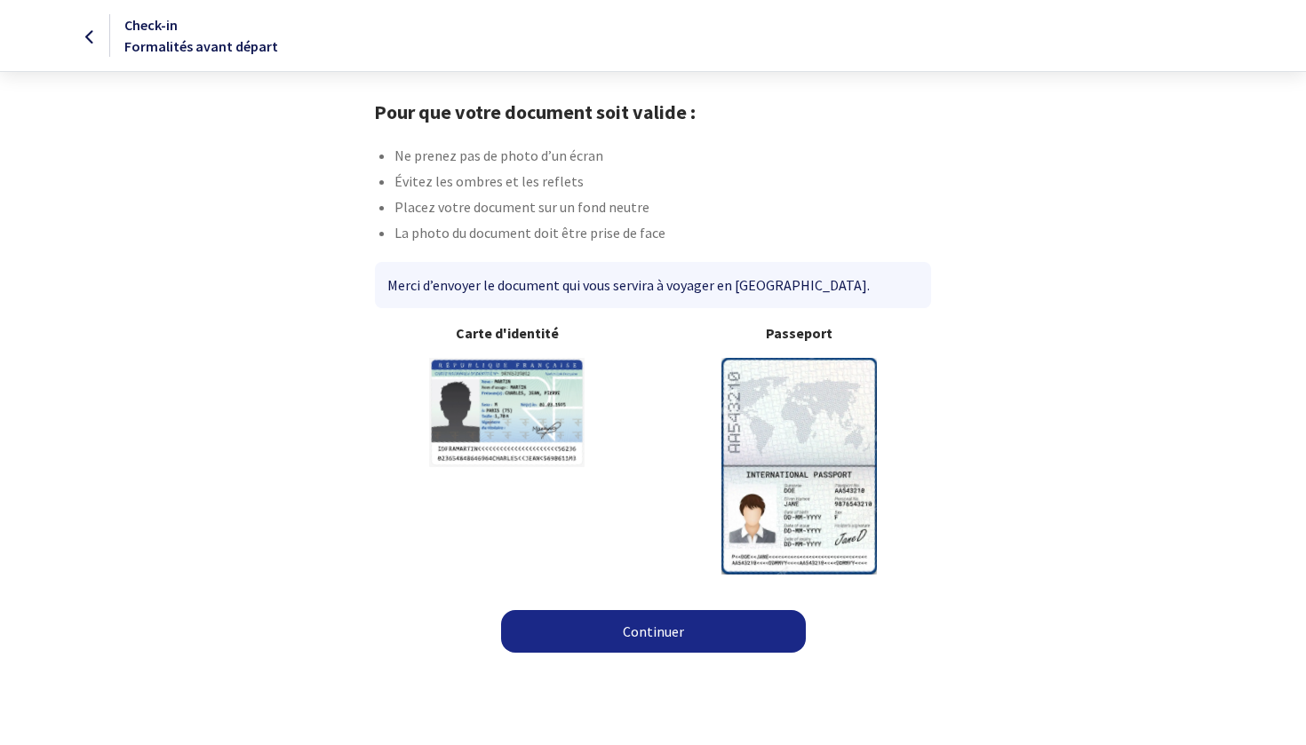 The height and width of the screenshot is (745, 1306). I want to click on span: Check-in Formalités avant départ, so click(201, 36).